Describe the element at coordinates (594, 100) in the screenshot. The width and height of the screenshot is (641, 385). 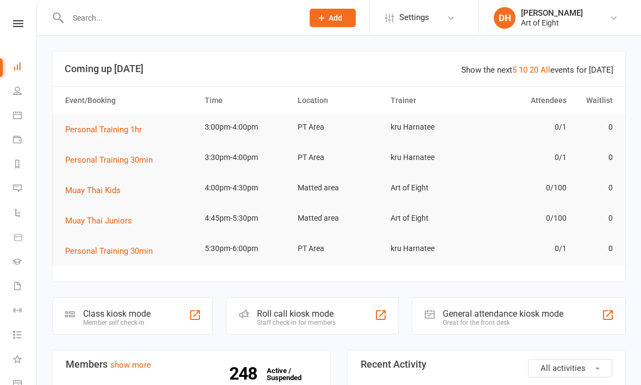
I see `th: Waitlist` at that location.